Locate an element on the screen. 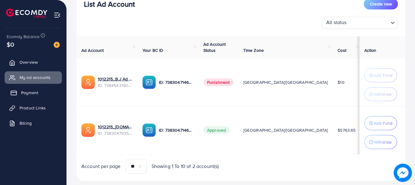 The image size is (415, 185). span: ID: 7384543190348562449 is located at coordinates (115, 85).